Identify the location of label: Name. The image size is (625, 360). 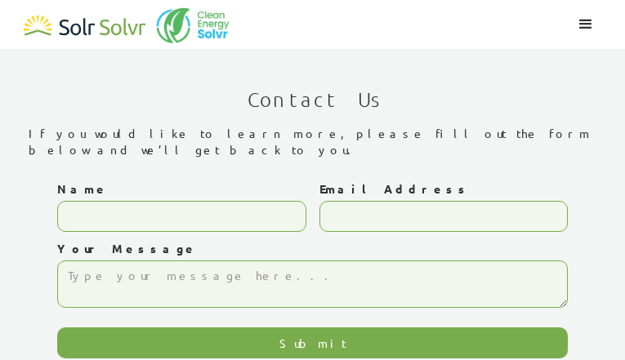
(181, 189).